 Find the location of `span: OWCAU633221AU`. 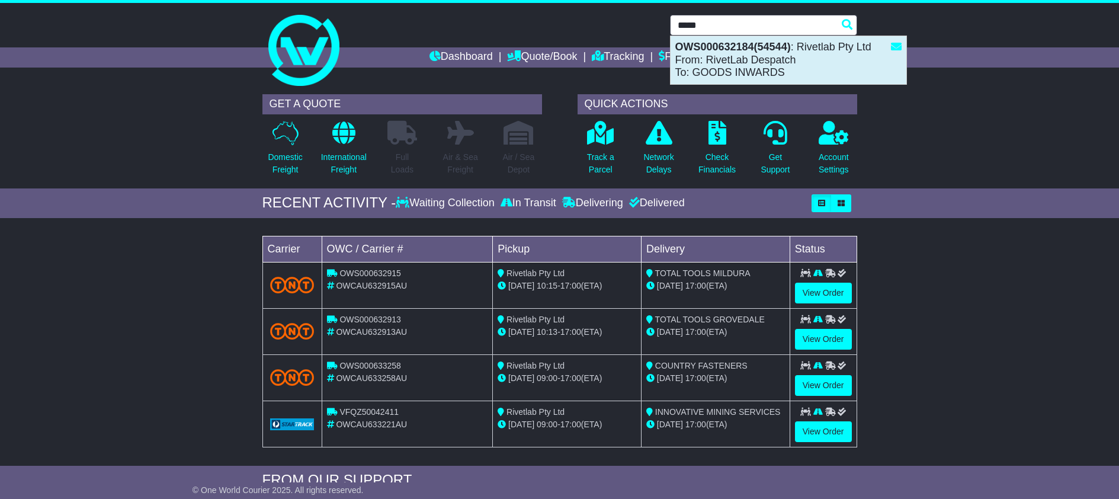

span: OWCAU633221AU is located at coordinates (372, 424).